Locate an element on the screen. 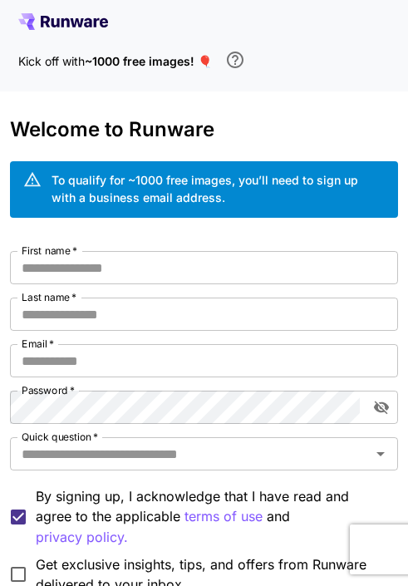 This screenshot has width=408, height=586. button: Open is located at coordinates (380, 454).